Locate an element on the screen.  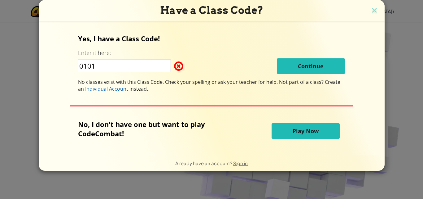
a: Sign in is located at coordinates (241, 163).